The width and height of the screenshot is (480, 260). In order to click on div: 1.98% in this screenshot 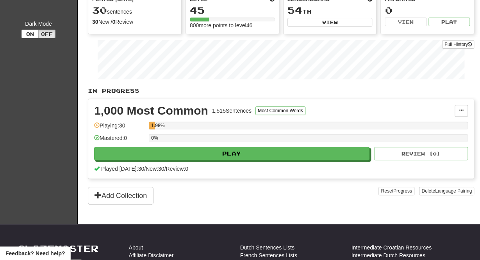, I will do `click(153, 126)`.